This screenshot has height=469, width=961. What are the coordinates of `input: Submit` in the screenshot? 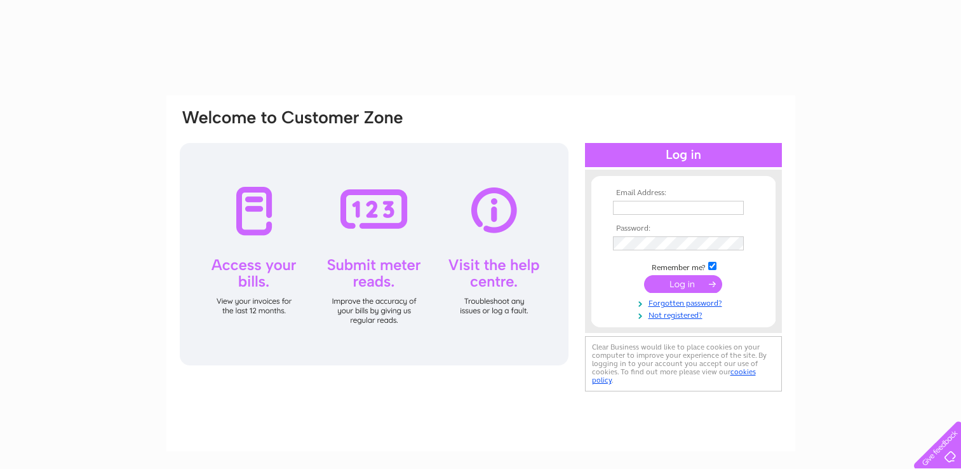 It's located at (683, 284).